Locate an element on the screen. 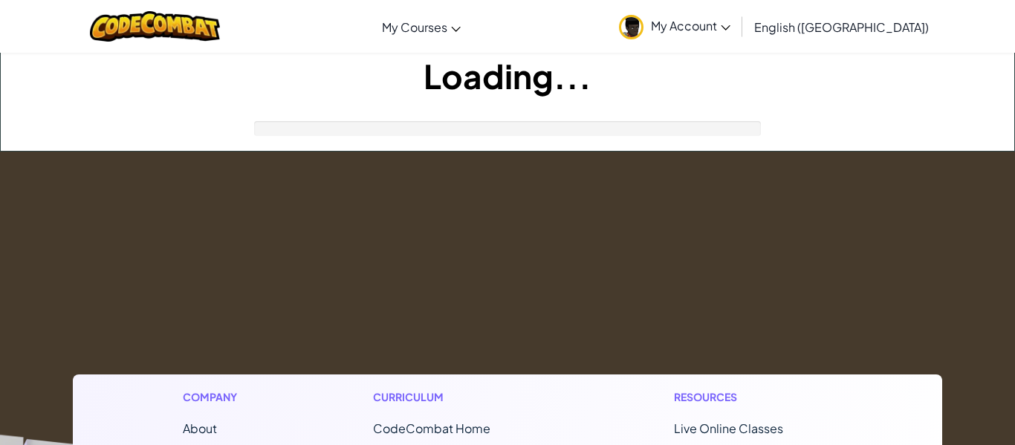  span: My Courses is located at coordinates (415, 27).